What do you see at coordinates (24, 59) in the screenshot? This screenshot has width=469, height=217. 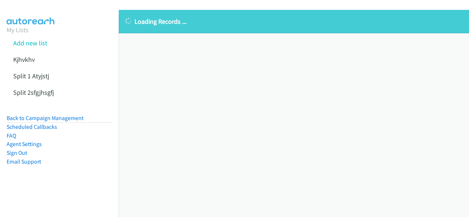 I see `a: Kjhvkhv` at bounding box center [24, 59].